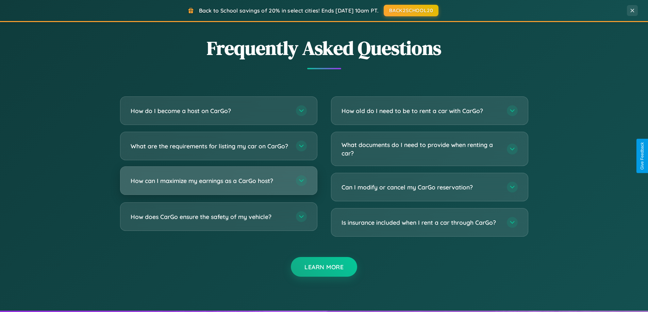 The width and height of the screenshot is (648, 312). Describe the element at coordinates (411, 11) in the screenshot. I see `button: BACK2SCHOOL20` at that location.